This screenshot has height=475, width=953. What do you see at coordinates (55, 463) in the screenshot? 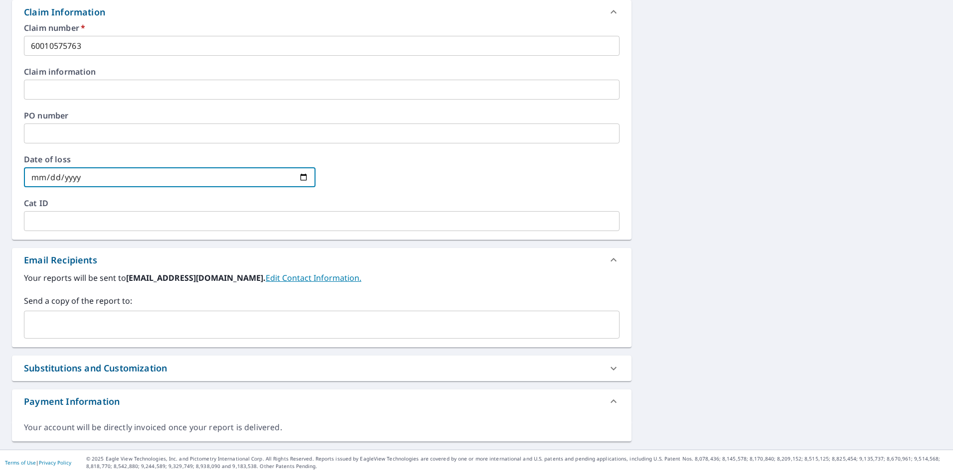
I see `a: Privacy Policy` at bounding box center [55, 463].